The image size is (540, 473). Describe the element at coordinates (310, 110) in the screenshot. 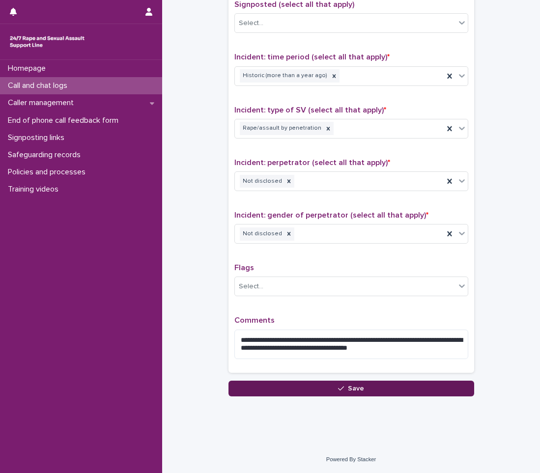

I see `span: Incident: type of SV (select all that apply)` at that location.